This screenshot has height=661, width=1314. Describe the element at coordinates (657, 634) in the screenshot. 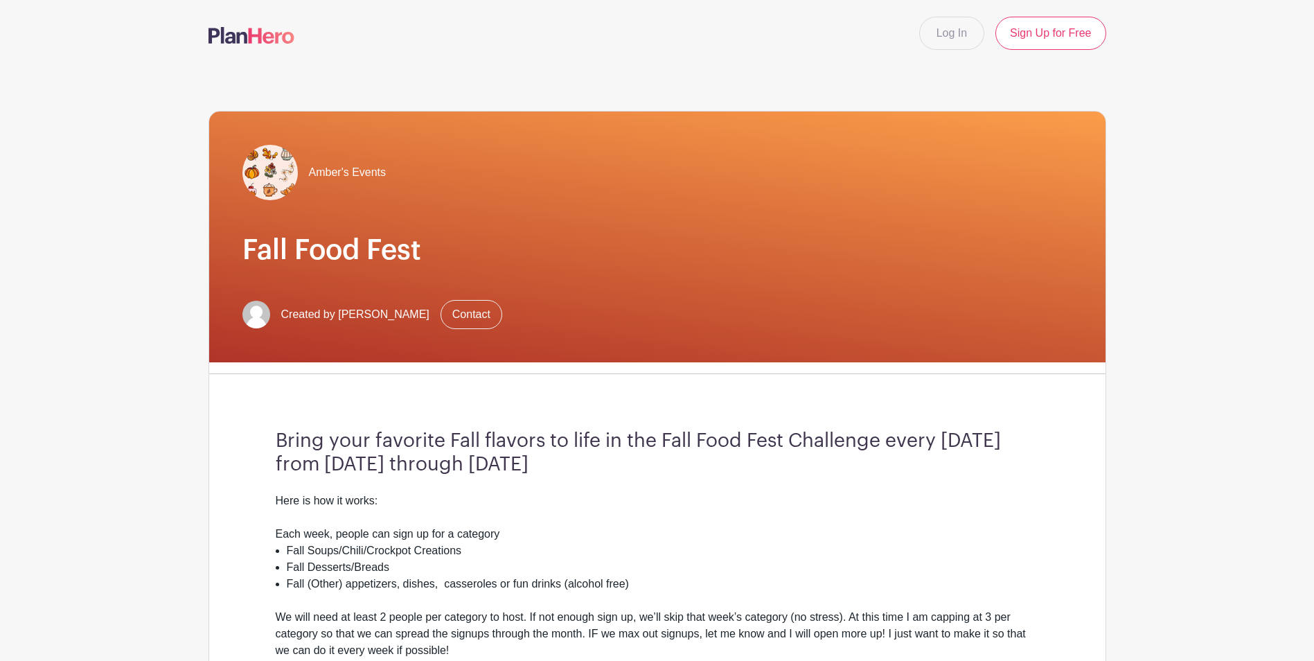

I see `div: We will need at least 2 people per category to host. If not enough sign up, we’ll skip that week’...` at that location.